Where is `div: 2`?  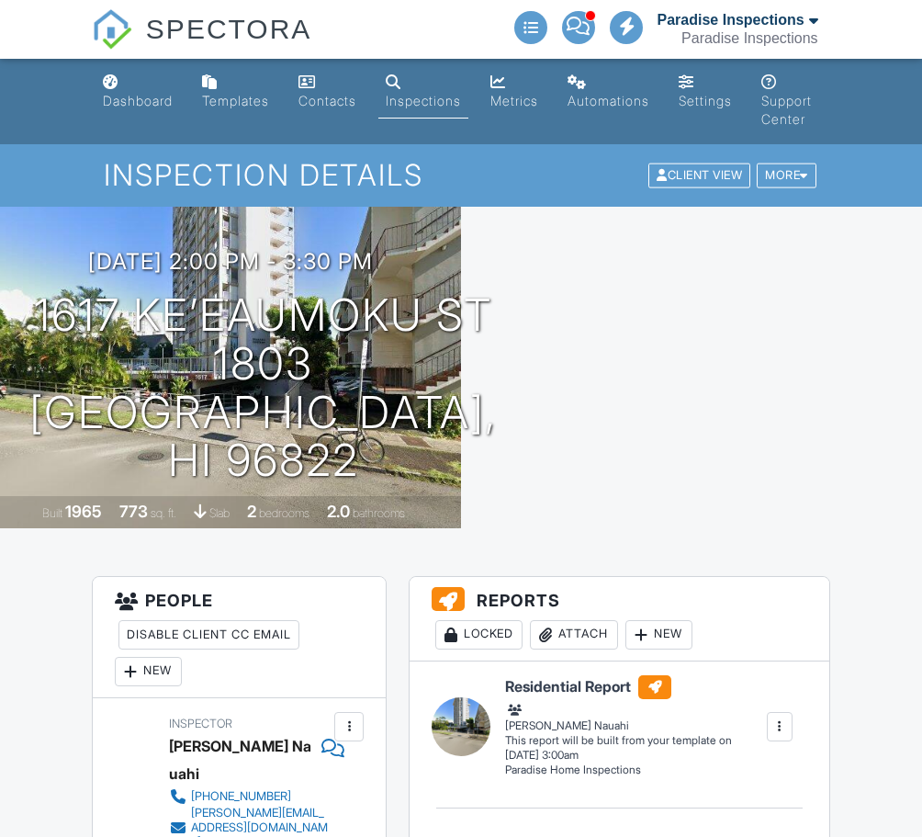
div: 2 is located at coordinates (252, 511).